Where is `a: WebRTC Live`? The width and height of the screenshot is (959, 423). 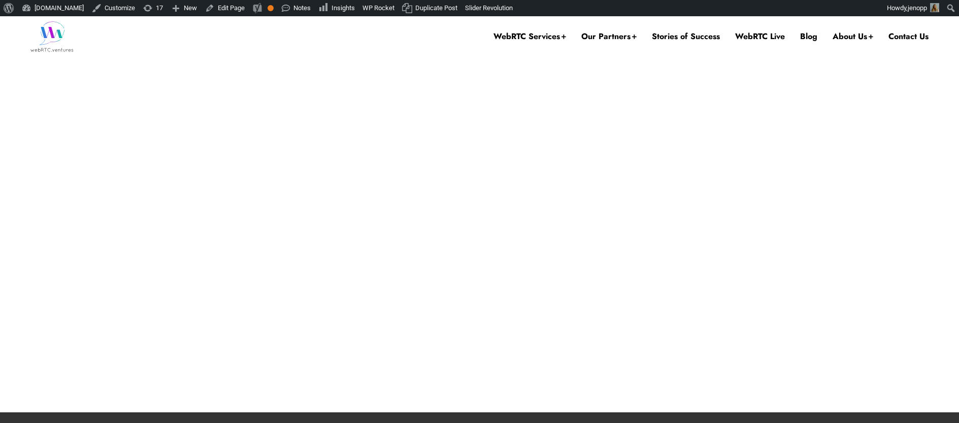 a: WebRTC Live is located at coordinates (760, 37).